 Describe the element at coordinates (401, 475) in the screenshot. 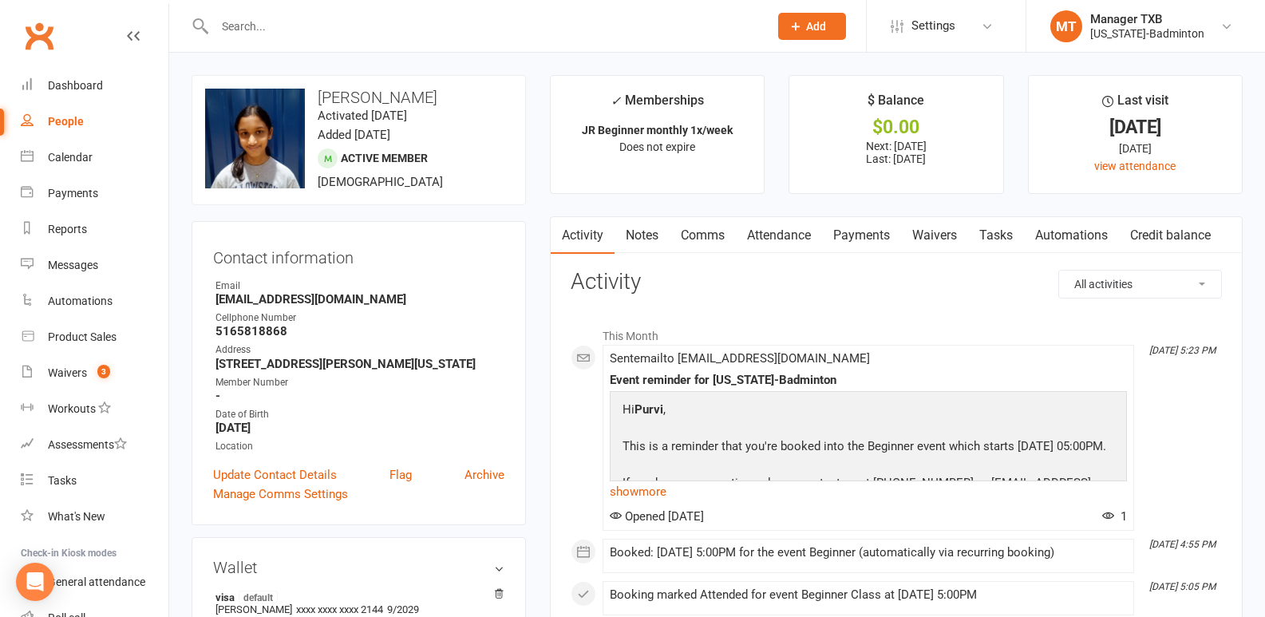

I see `a: Flag` at that location.